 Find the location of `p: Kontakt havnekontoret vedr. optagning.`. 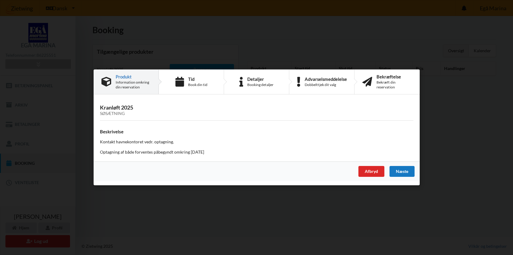

p: Kontakt havnekontoret vedr. optagning. is located at coordinates (256, 142).